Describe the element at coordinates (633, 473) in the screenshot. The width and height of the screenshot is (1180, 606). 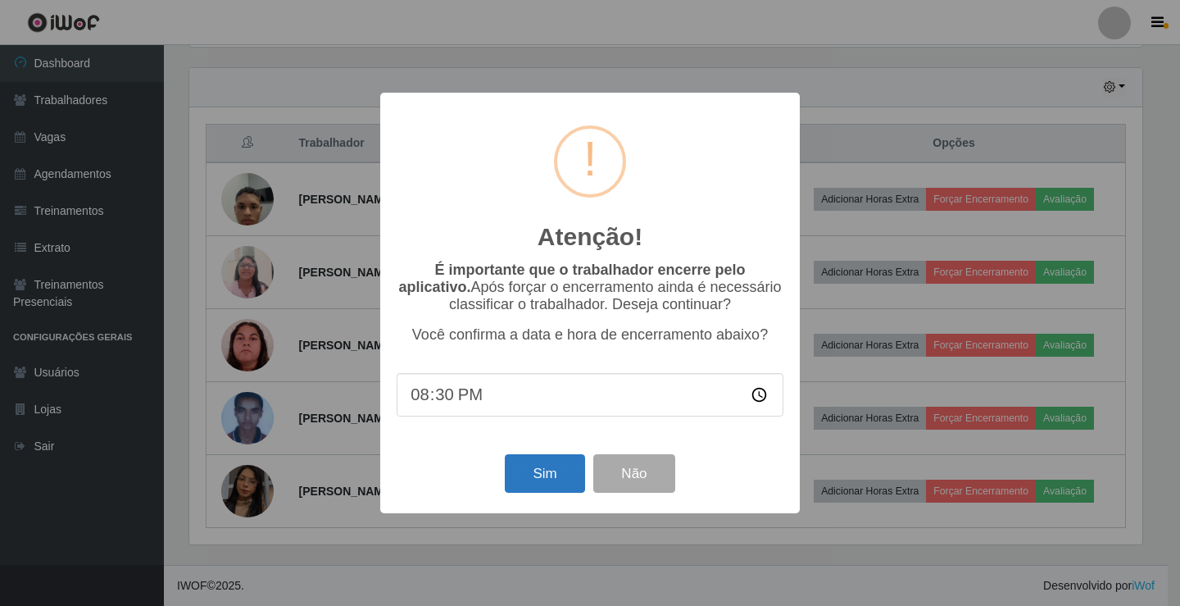
I see `button: Não` at that location.